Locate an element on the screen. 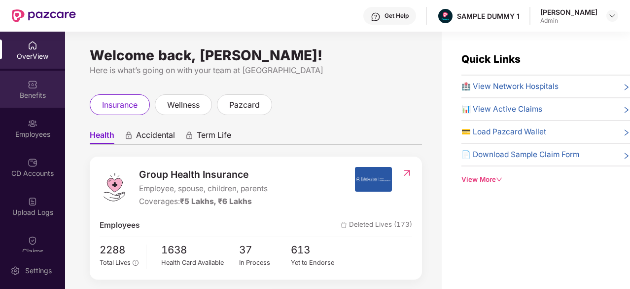 This screenshot has height=289, width=630. div: Get Help is located at coordinates (397, 16).